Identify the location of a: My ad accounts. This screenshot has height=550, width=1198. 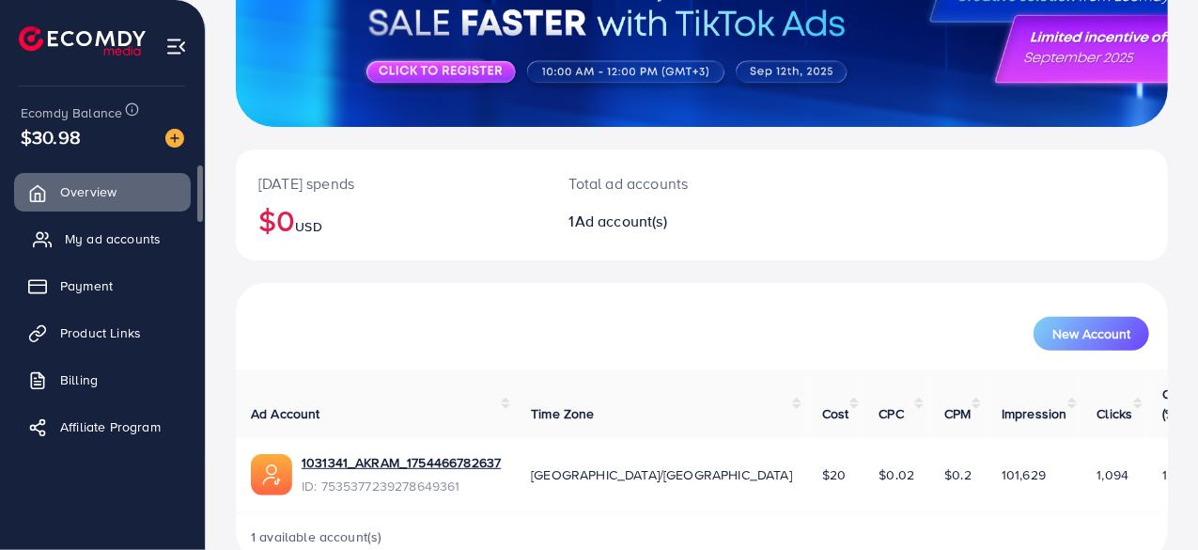
(102, 239).